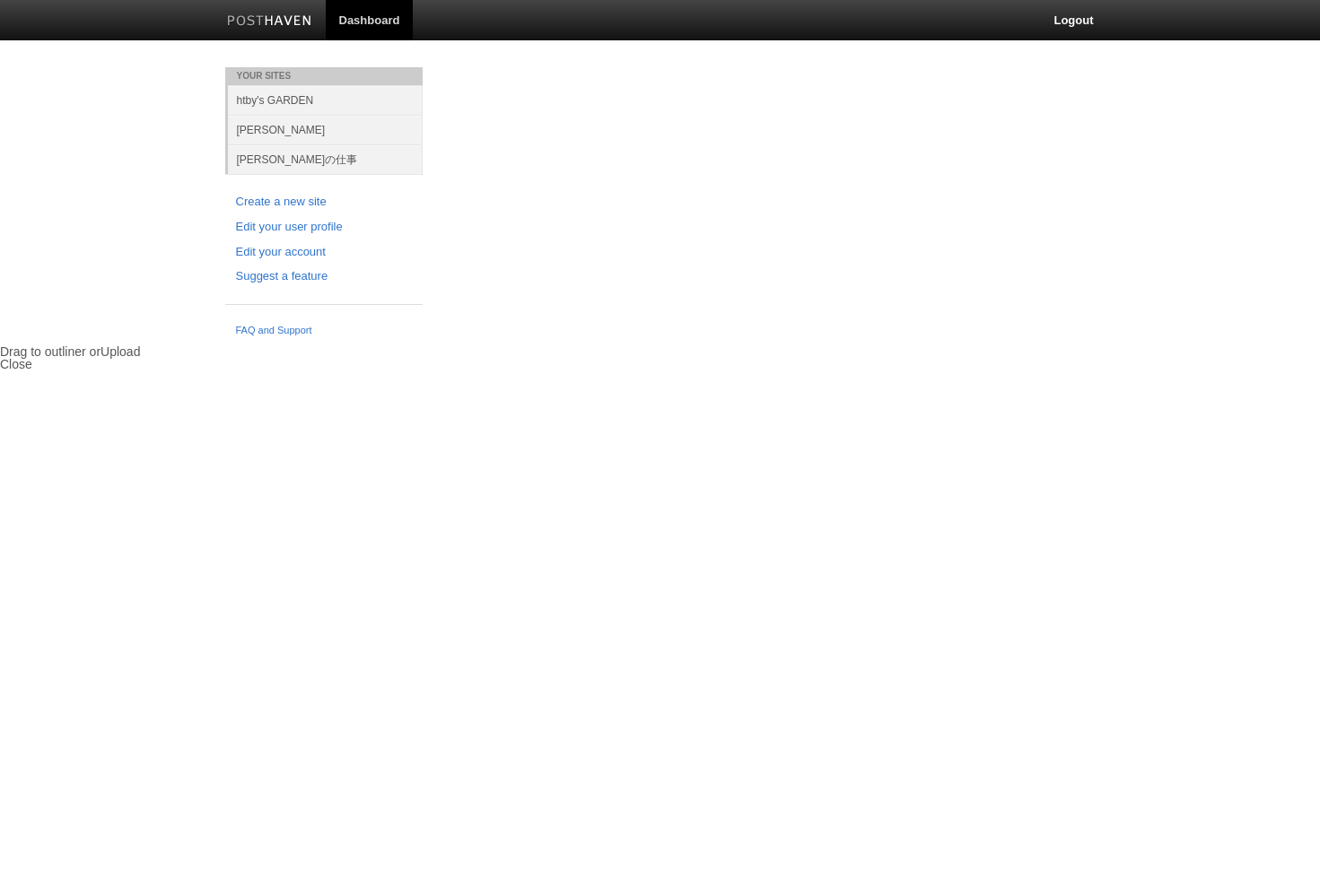 The height and width of the screenshot is (896, 1320). Describe the element at coordinates (325, 99) in the screenshot. I see `a: htby's GARDEN` at that location.